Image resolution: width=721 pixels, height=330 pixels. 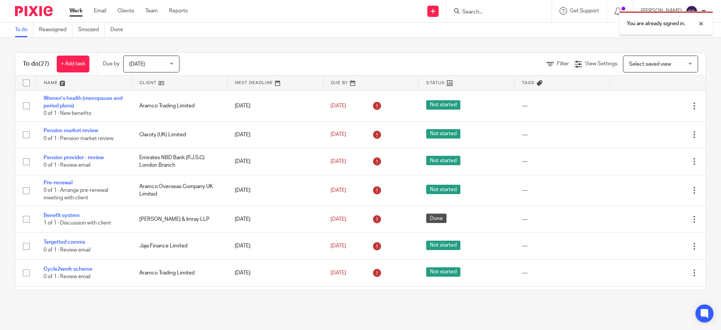 I want to click on p: You are already signed in., so click(x=656, y=24).